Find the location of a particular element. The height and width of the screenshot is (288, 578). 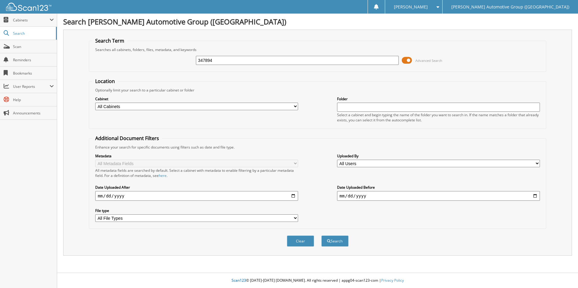

label: Cabinet is located at coordinates (196, 99).